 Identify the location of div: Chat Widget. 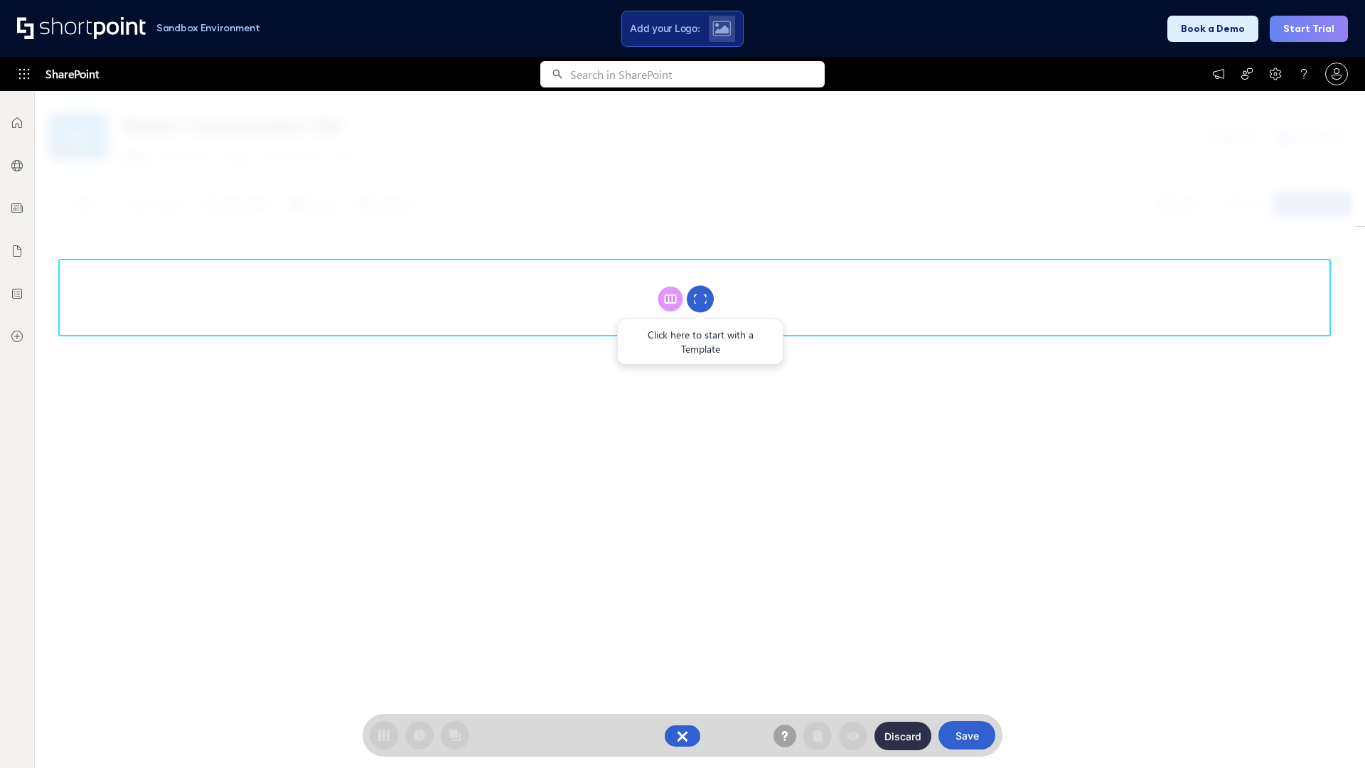
(1329, 734).